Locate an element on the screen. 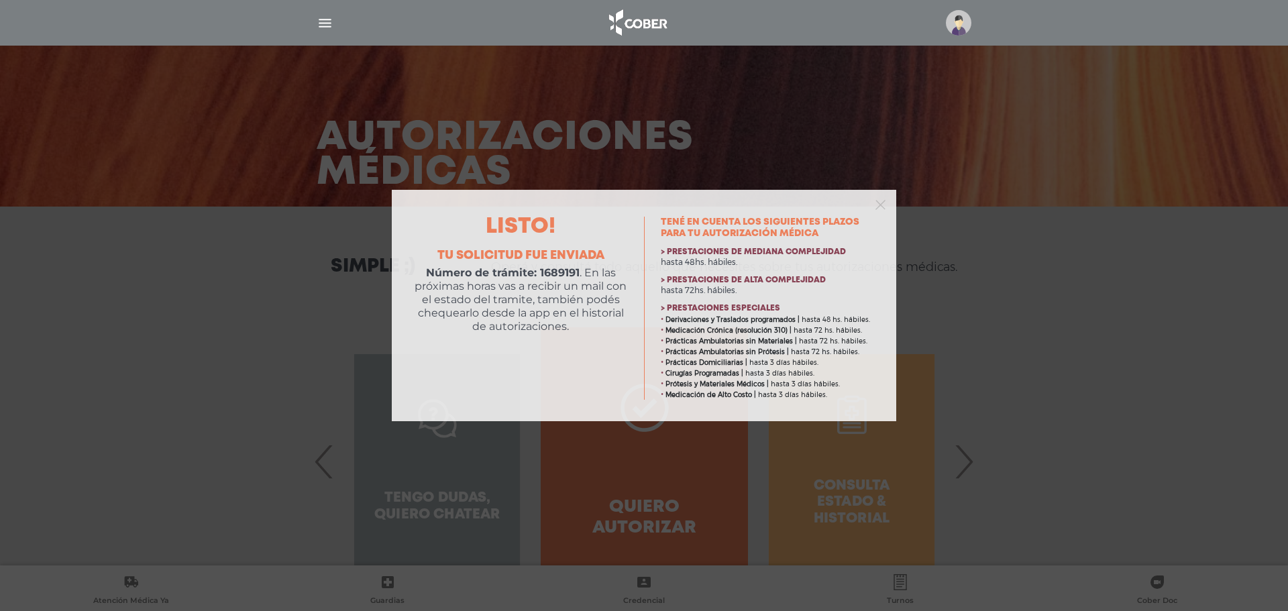 This screenshot has height=611, width=1288. b: Medicación de Alto Costo | is located at coordinates (710, 394).